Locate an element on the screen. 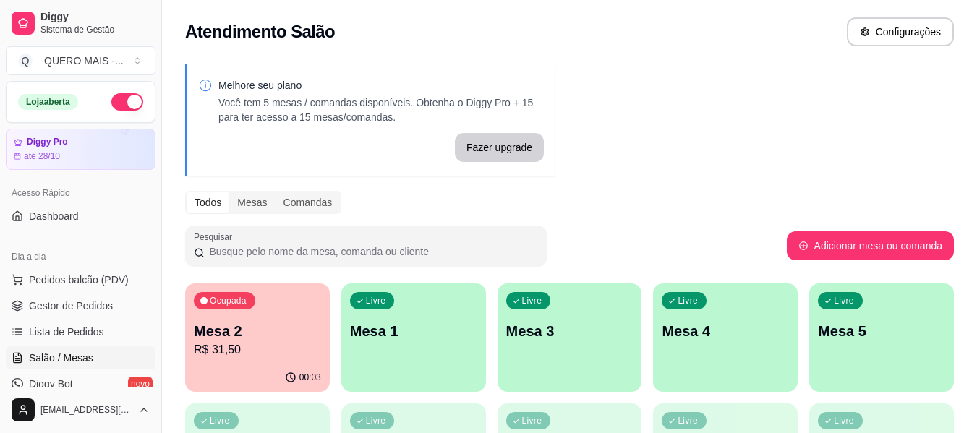 This screenshot has height=433, width=977. p: 00:03 is located at coordinates (310, 378).